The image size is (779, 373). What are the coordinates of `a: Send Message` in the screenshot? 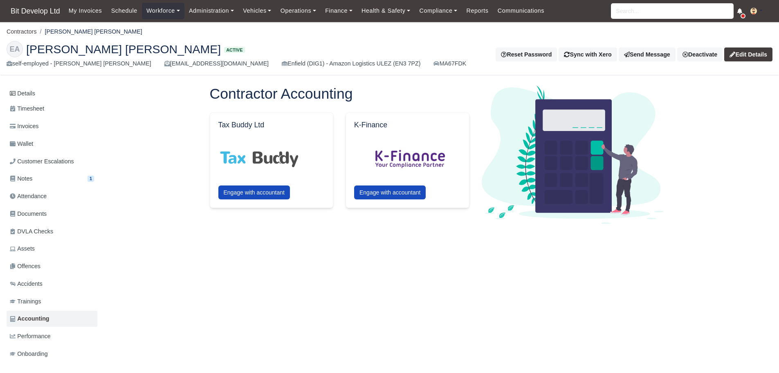 It's located at (647, 54).